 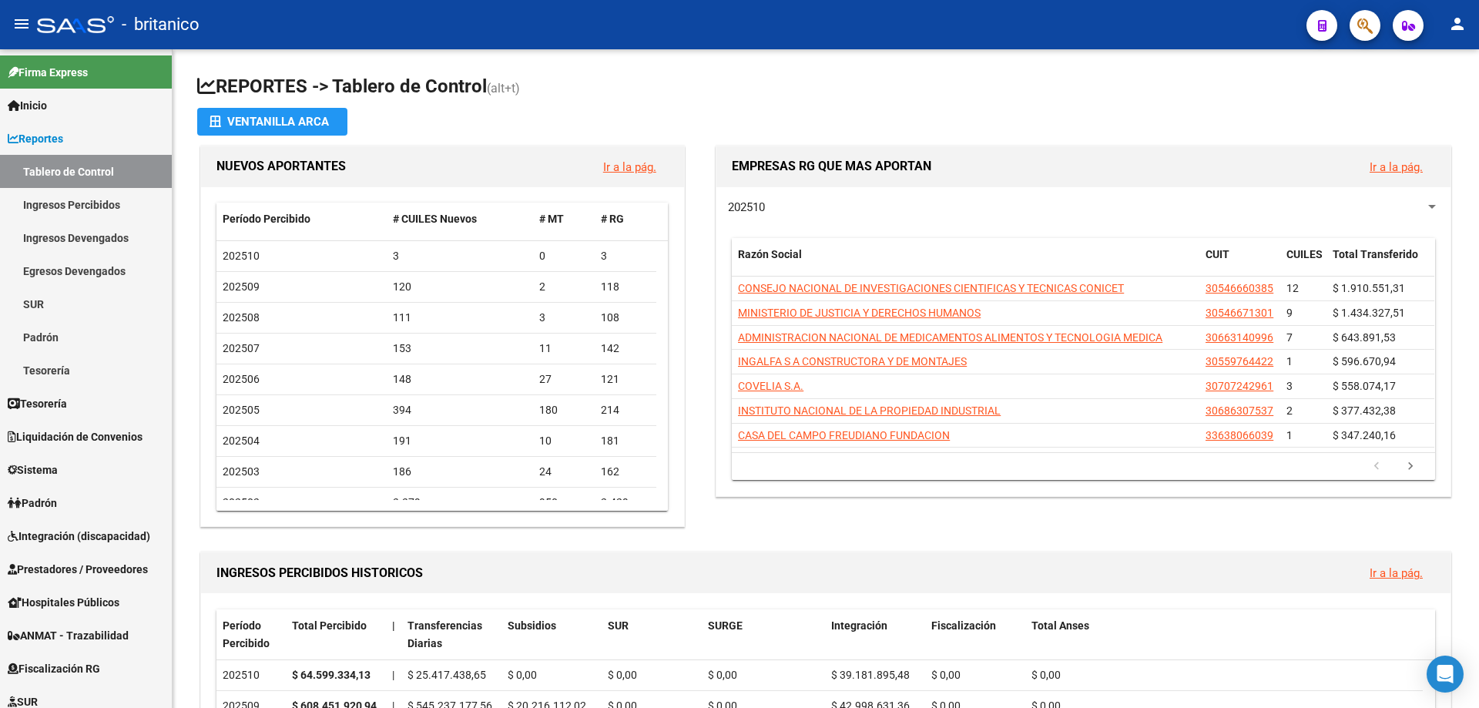 I want to click on span: 33638066039, so click(x=1240, y=435).